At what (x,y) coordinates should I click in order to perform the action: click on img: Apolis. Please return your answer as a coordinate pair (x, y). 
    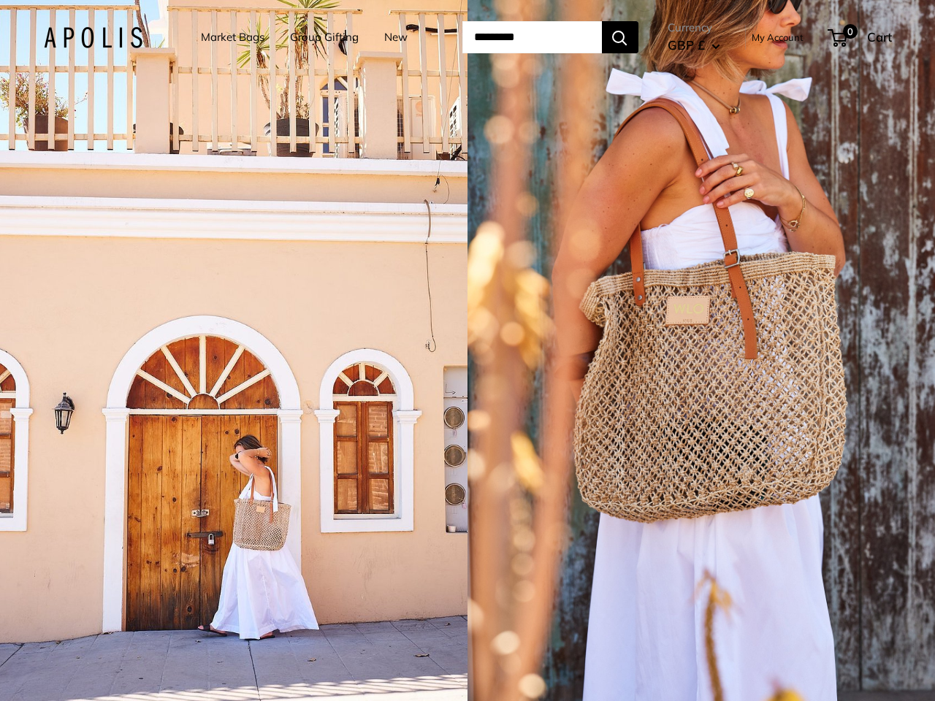
    Looking at the image, I should click on (93, 37).